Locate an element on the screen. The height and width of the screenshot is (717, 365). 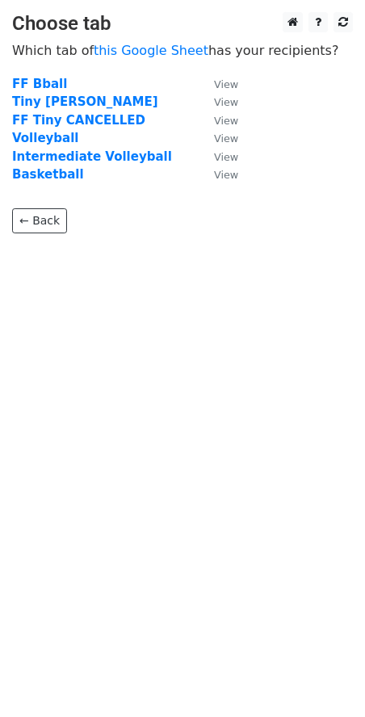
a: Intermediate Volleyball is located at coordinates (92, 157).